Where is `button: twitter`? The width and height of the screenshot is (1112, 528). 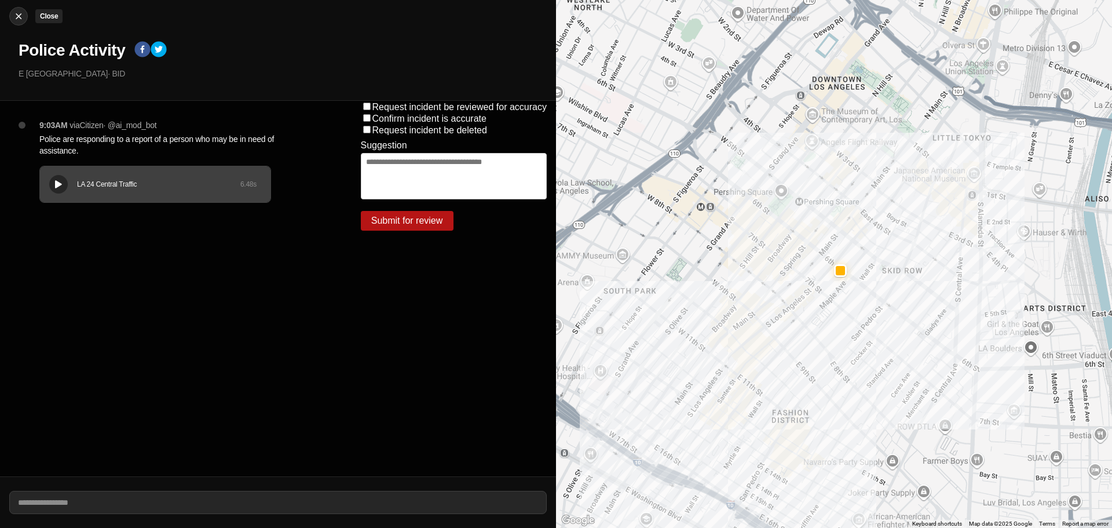
button: twitter is located at coordinates (159, 50).